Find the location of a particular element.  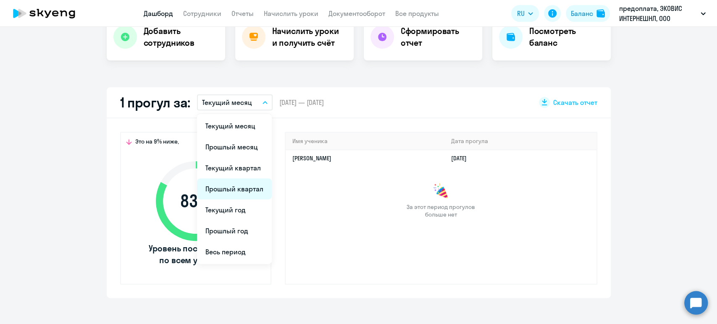

a: Начислить уроки is located at coordinates (291, 13).